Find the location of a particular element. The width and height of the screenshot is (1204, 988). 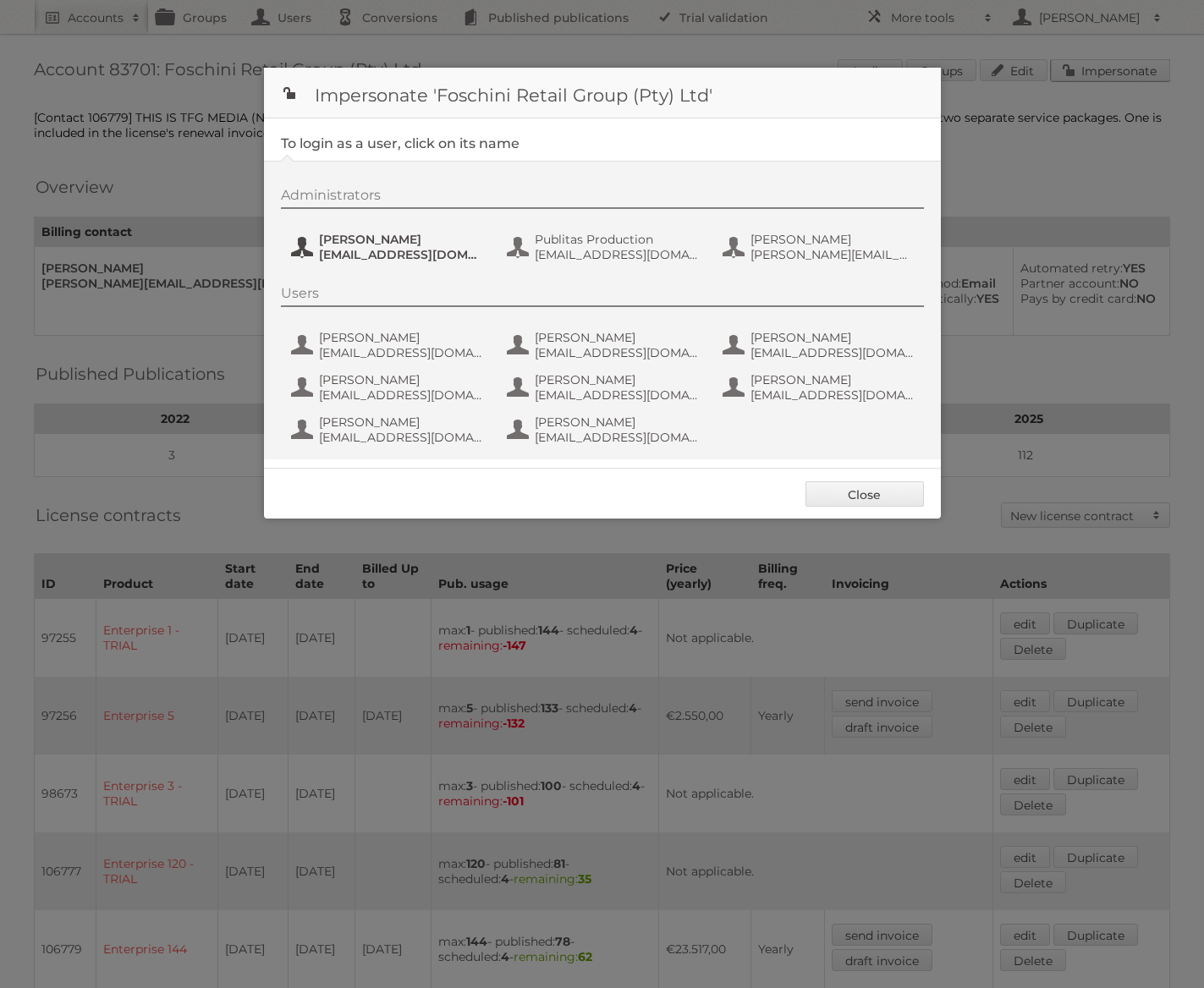

div: Administrators is located at coordinates (602, 198).